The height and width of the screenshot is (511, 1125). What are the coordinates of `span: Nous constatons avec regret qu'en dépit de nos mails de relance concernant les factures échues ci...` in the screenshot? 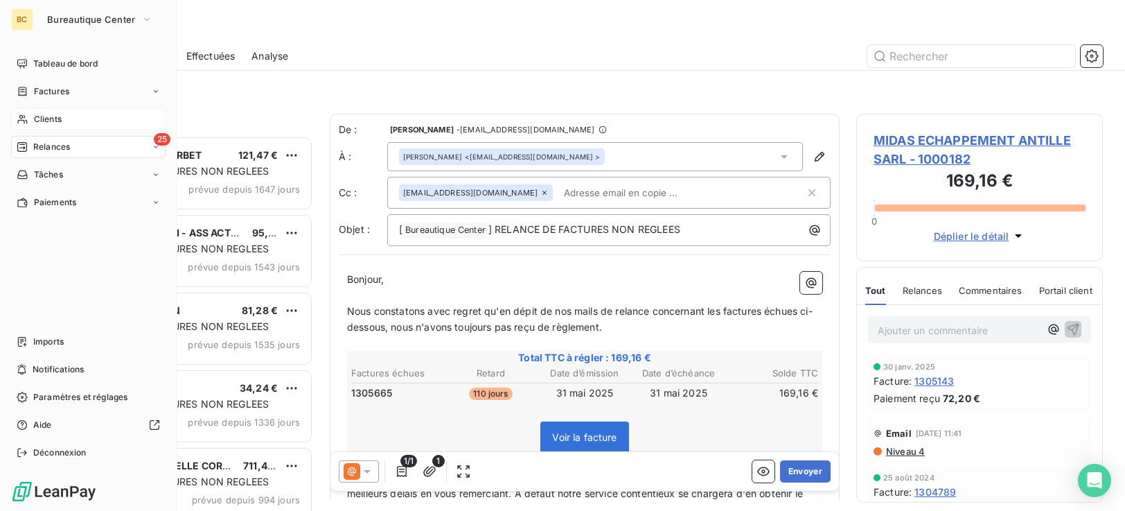 It's located at (580, 319).